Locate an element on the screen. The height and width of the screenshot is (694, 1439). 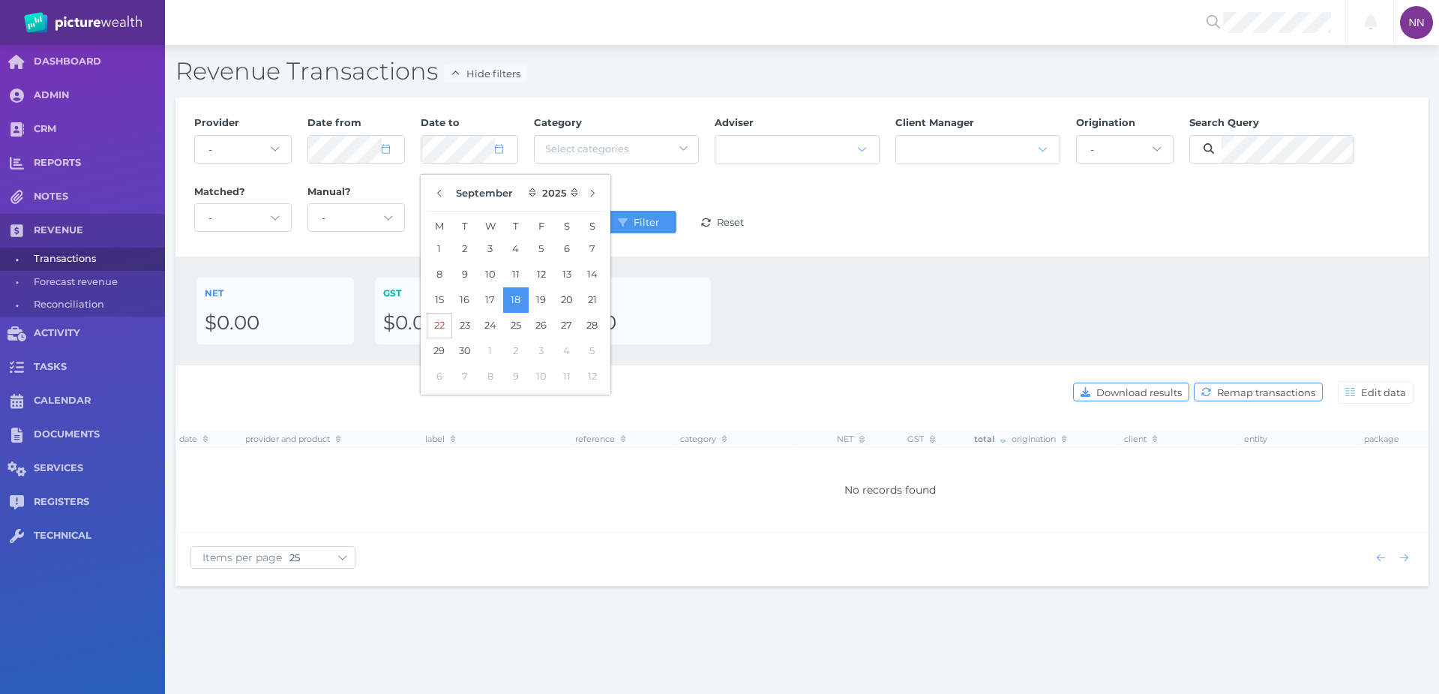
h2: Revenue Transactions is located at coordinates (802, 71).